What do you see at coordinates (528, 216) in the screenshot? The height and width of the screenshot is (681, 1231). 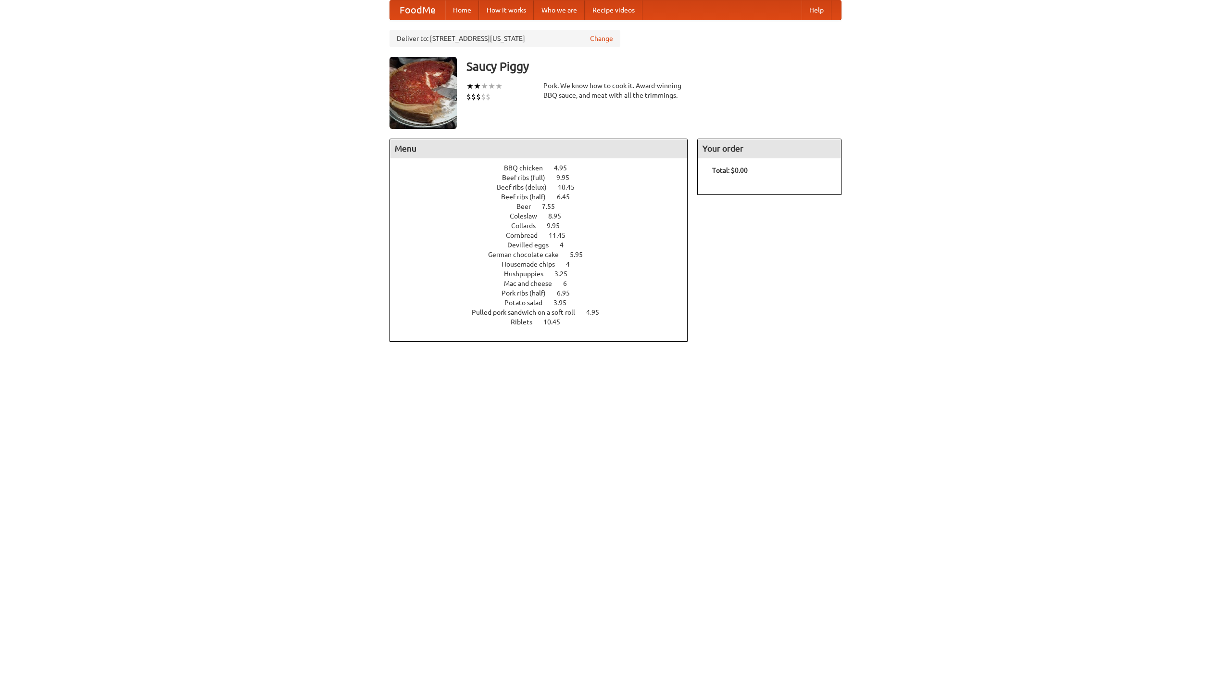 I see `span: Coleslaw` at bounding box center [528, 216].